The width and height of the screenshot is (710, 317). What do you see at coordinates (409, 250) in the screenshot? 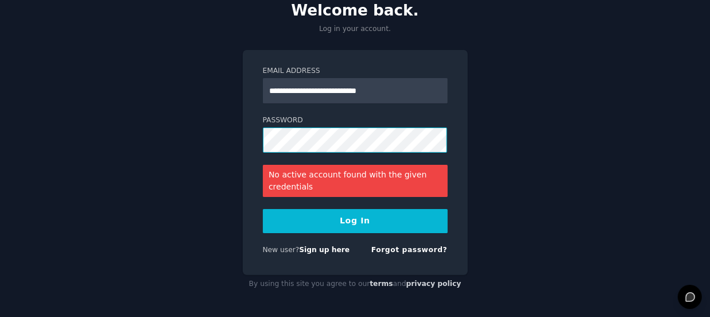
I see `a: Forgot password?` at bounding box center [409, 250].